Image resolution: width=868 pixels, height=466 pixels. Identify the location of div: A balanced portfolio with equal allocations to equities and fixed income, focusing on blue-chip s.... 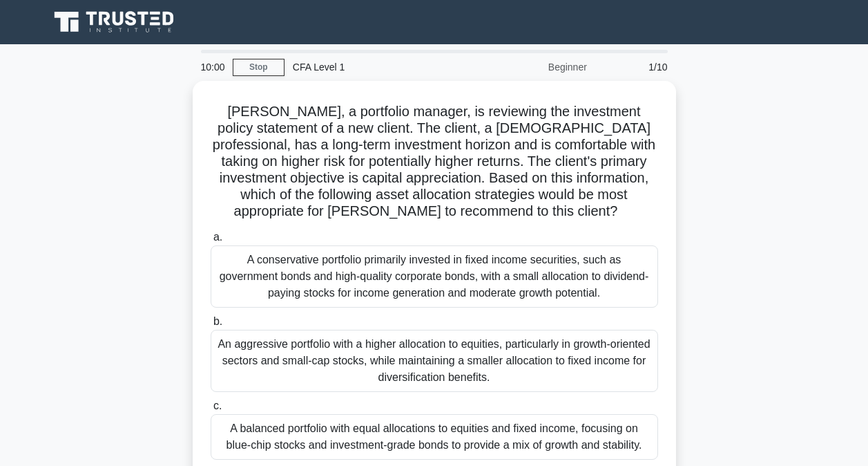
(435, 437).